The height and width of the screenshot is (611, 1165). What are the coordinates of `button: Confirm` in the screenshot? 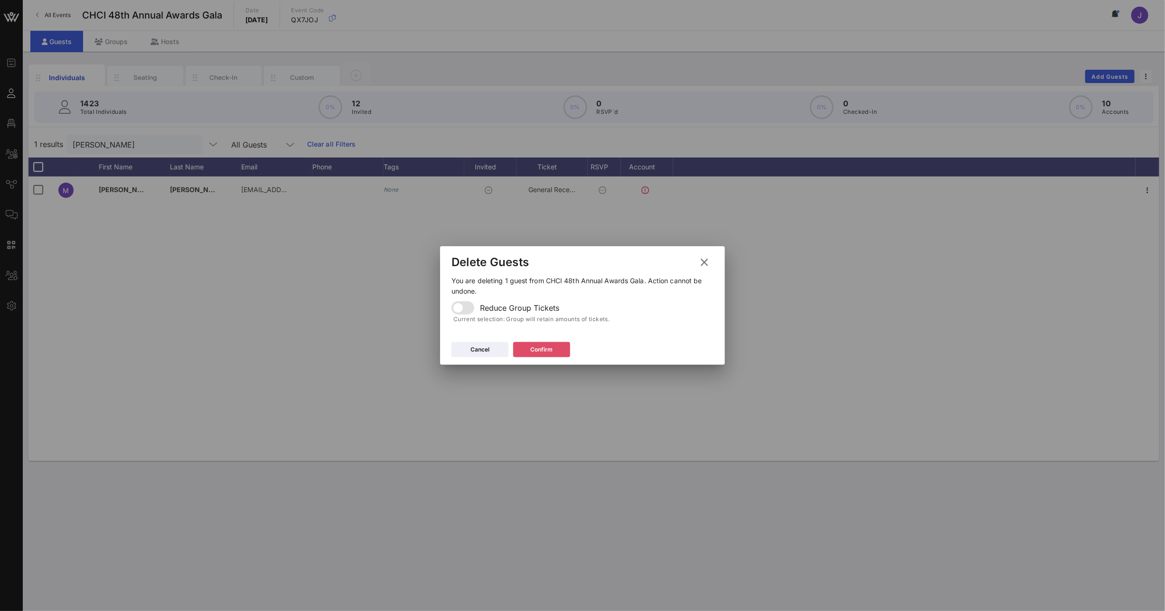 It's located at (542, 350).